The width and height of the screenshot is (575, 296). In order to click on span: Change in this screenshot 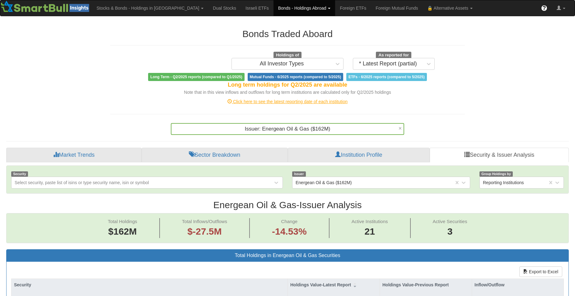, I will do `click(290, 221)`.